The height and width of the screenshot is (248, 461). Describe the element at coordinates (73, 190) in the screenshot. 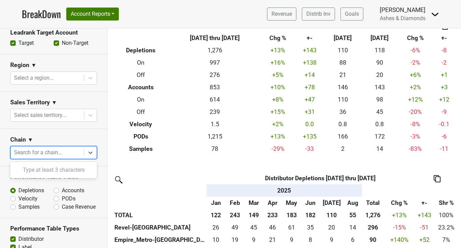

I see `label: Accounts` at that location.